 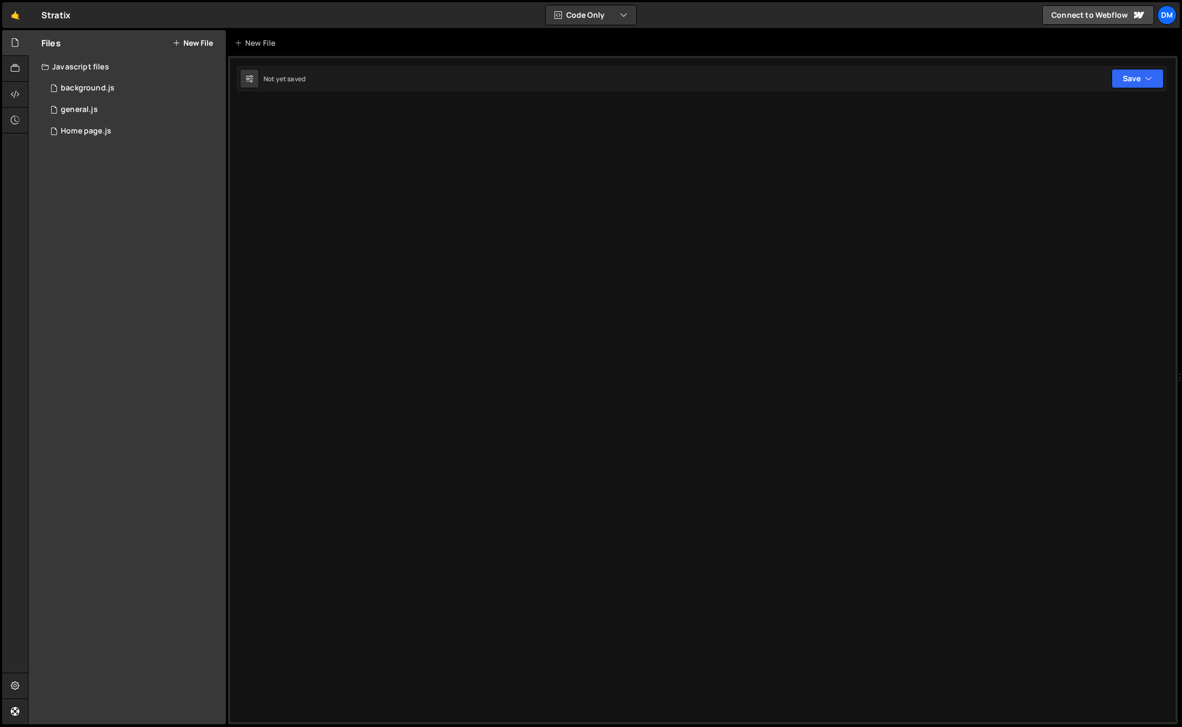 I want to click on div: Stratix, so click(x=56, y=15).